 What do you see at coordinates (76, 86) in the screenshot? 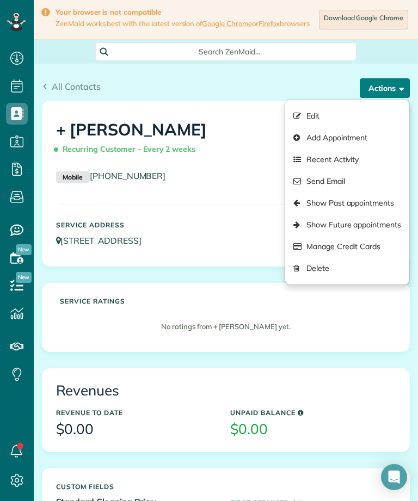
I see `span: All Contacts` at bounding box center [76, 86].